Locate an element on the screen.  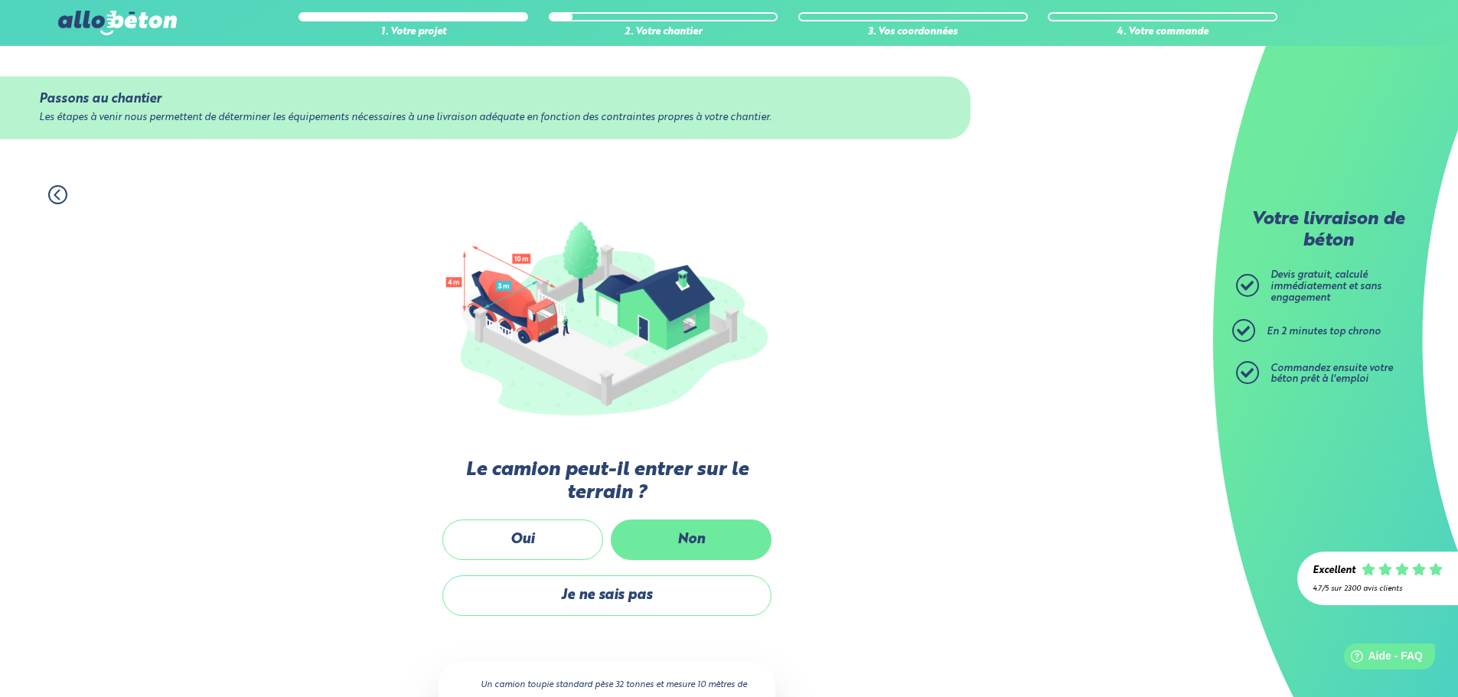
div: 4.7/5 sur 2300 avis clients is located at coordinates (1378, 589).